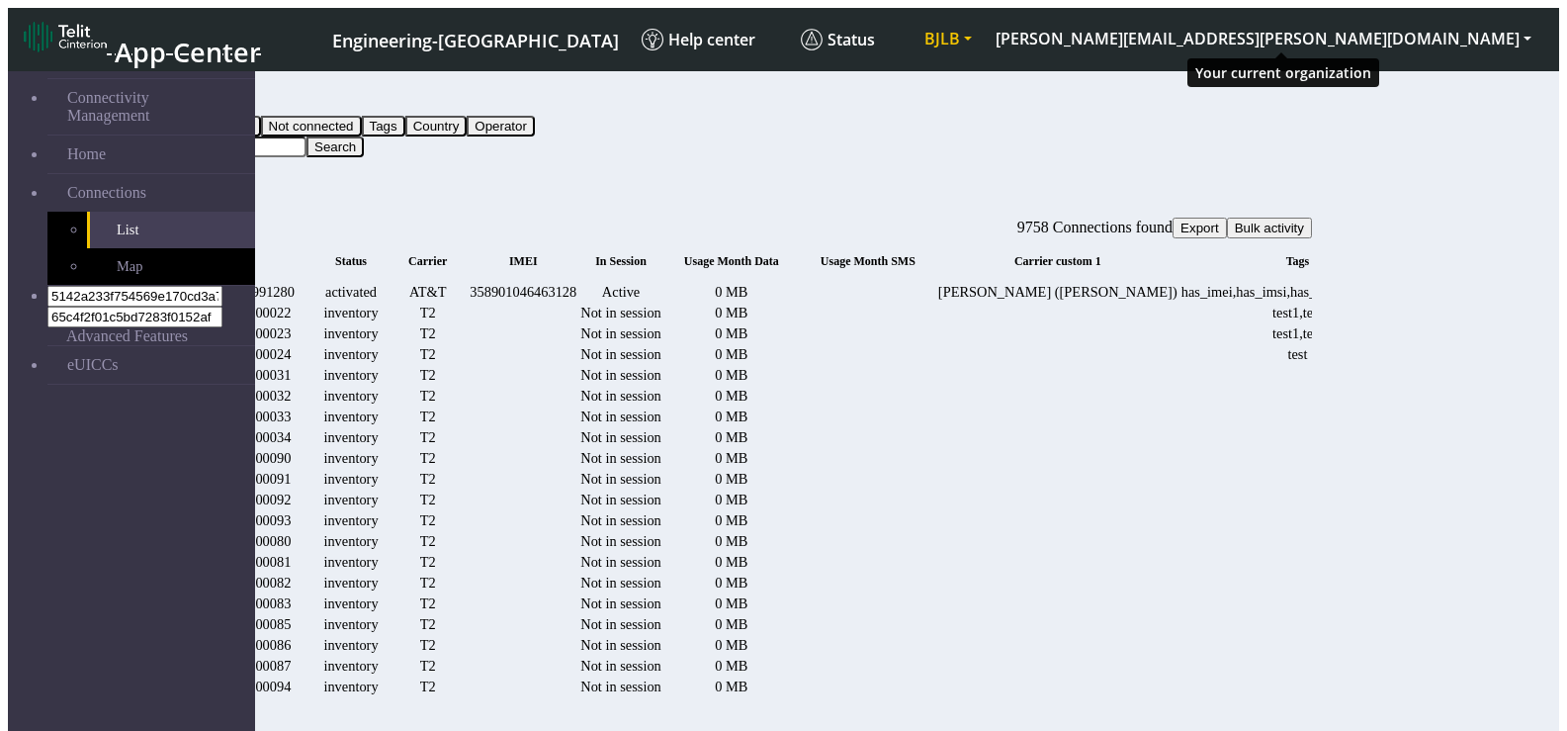 The image size is (1567, 731). I want to click on div: test, so click(1297, 354).